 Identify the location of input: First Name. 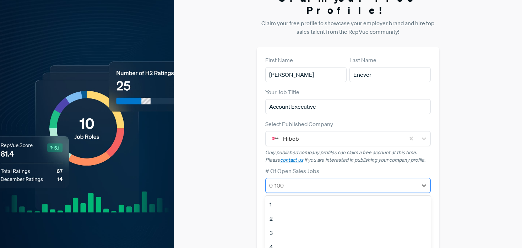
(306, 75).